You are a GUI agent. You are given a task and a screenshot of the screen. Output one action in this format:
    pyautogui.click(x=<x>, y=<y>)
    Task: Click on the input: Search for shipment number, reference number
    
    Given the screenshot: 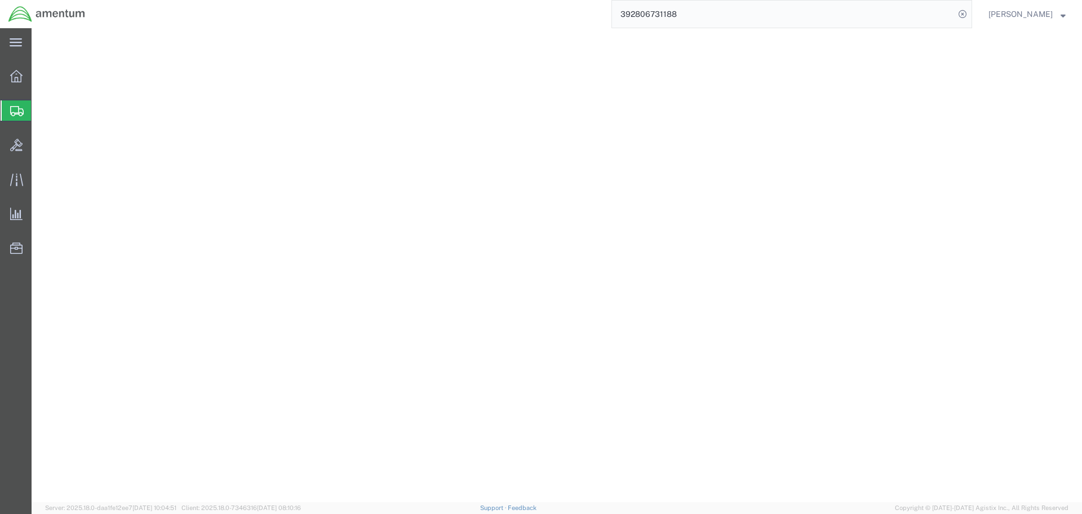 What is the action you would take?
    pyautogui.click(x=784, y=14)
    